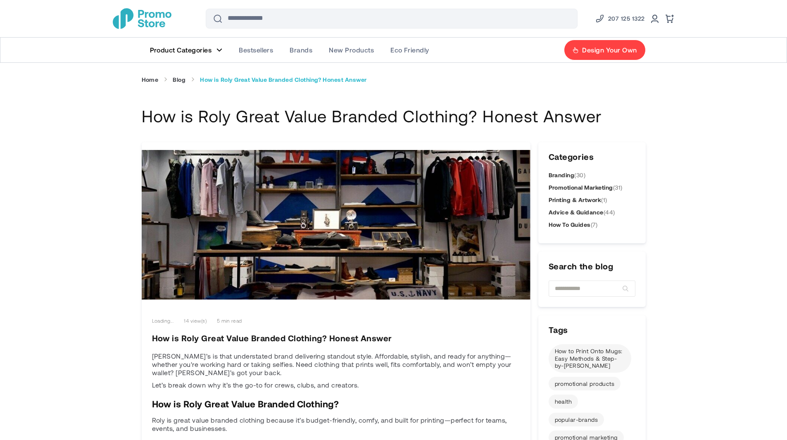  I want to click on h3: Categories, so click(592, 156).